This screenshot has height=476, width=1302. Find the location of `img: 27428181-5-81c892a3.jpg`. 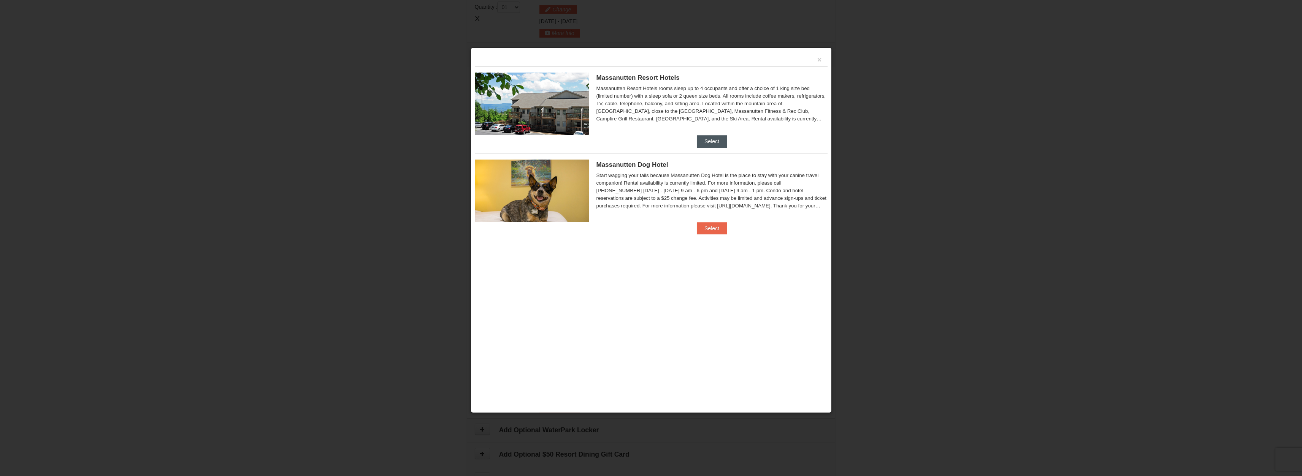

img: 27428181-5-81c892a3.jpg is located at coordinates (532, 191).